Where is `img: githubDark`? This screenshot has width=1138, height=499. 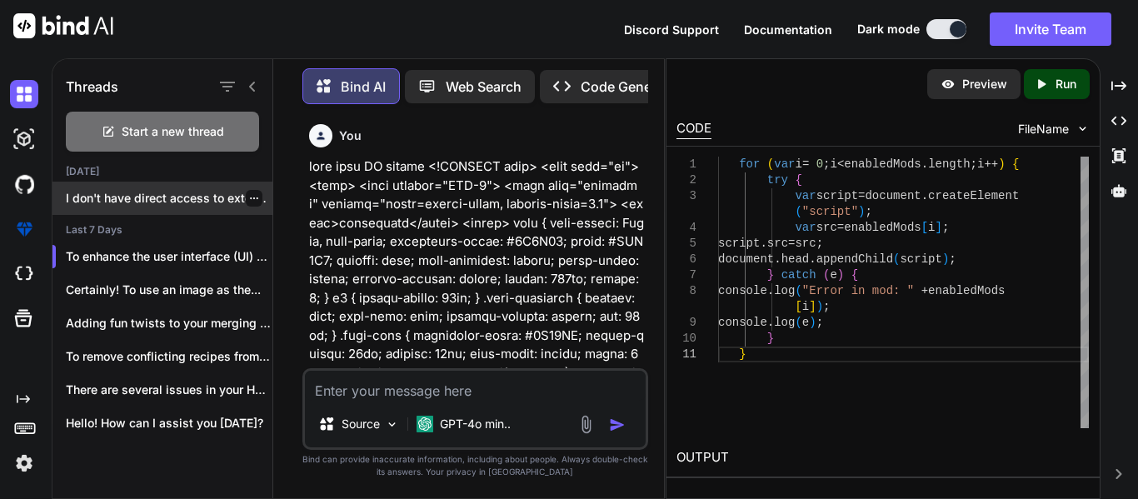
img: githubDark is located at coordinates (24, 184).